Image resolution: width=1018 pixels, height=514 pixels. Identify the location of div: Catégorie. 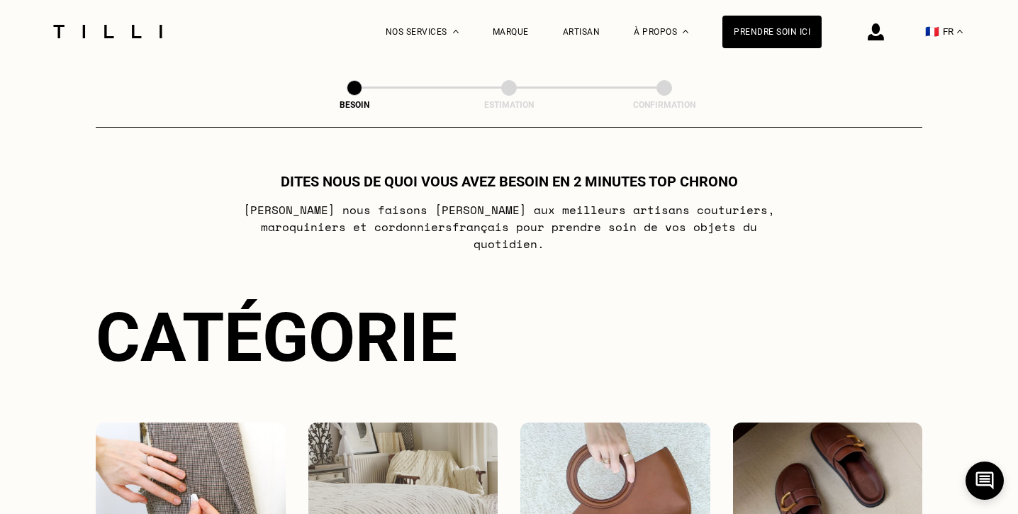
(509, 338).